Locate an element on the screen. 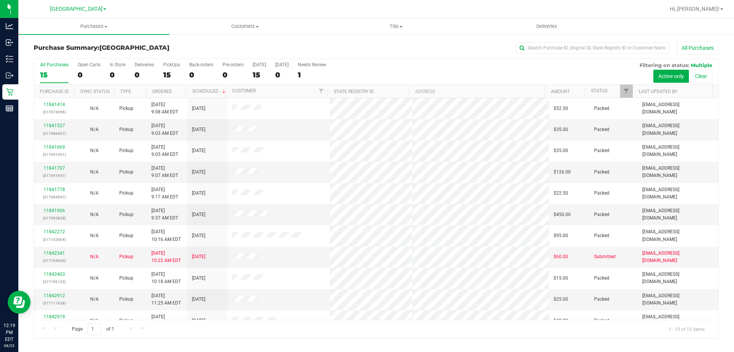 This screenshot has height=352, width=734. span: Filtering on status: is located at coordinates (665, 65).